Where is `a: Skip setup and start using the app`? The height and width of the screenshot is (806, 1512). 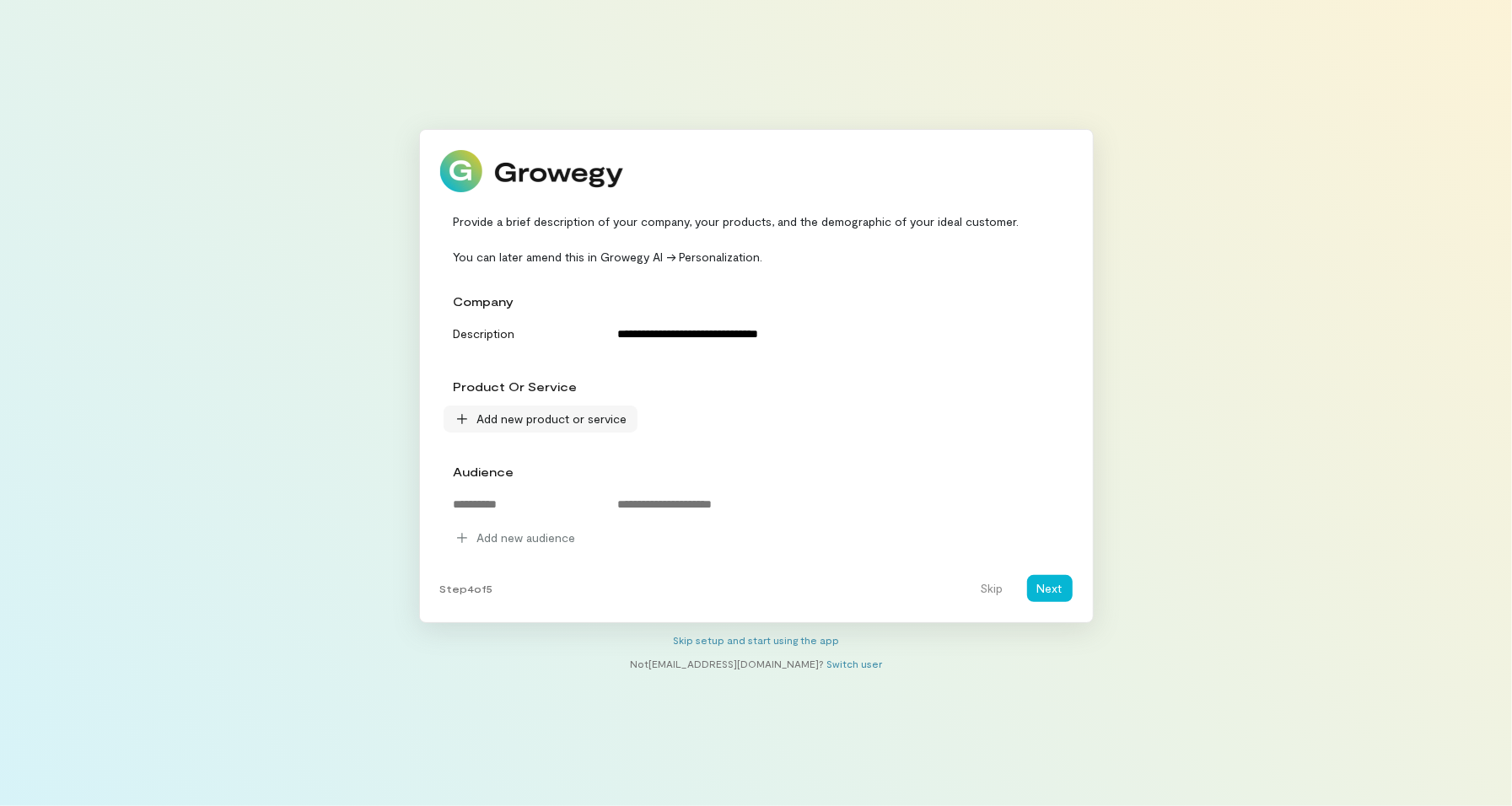
a: Skip setup and start using the app is located at coordinates (756, 640).